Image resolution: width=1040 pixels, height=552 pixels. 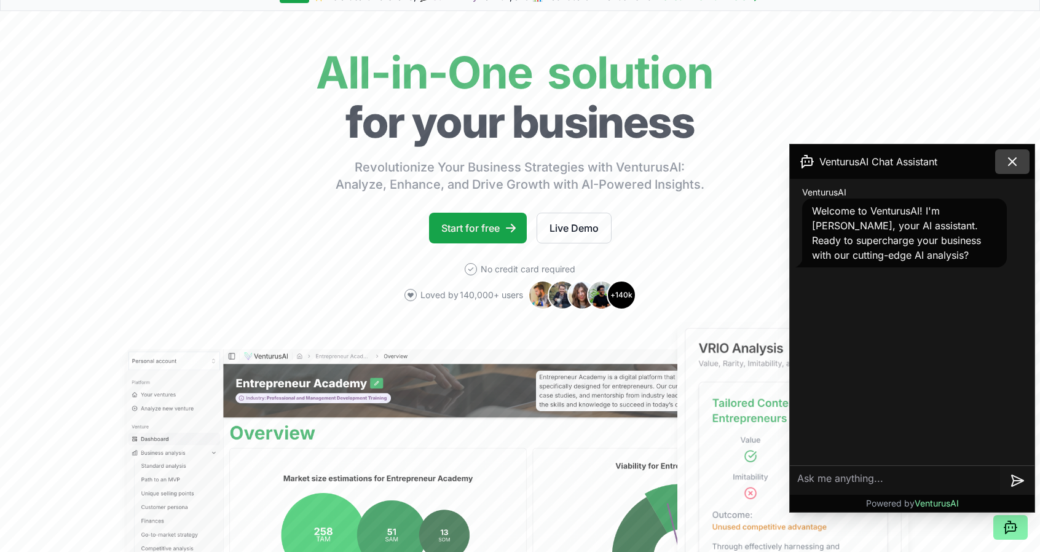 I want to click on span: VenturusAI Chat Assistant, so click(x=879, y=162).